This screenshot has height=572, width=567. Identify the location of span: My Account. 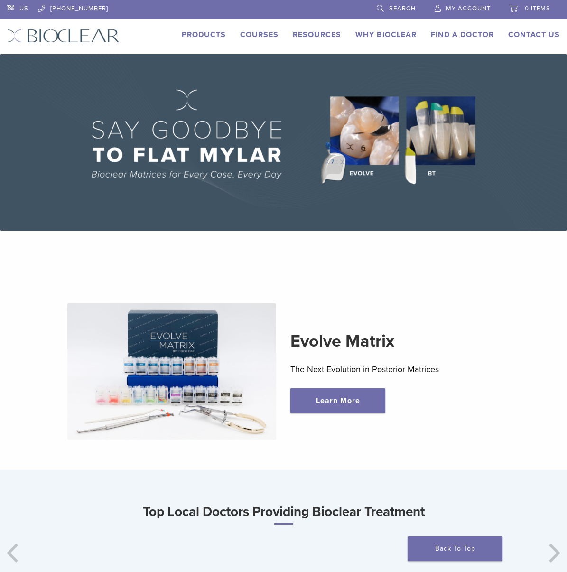
(468, 9).